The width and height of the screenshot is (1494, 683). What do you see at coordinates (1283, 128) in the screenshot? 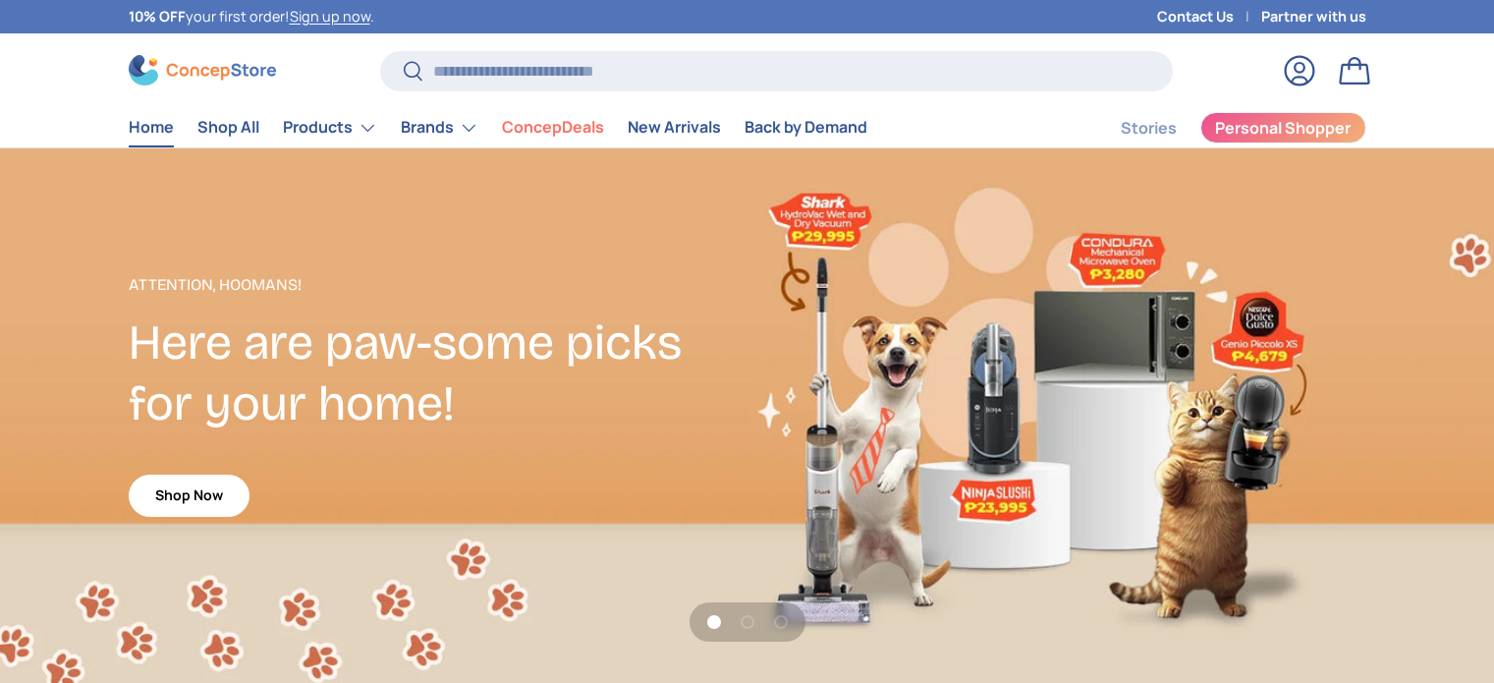
I see `span: Personal Shopper` at bounding box center [1283, 128].